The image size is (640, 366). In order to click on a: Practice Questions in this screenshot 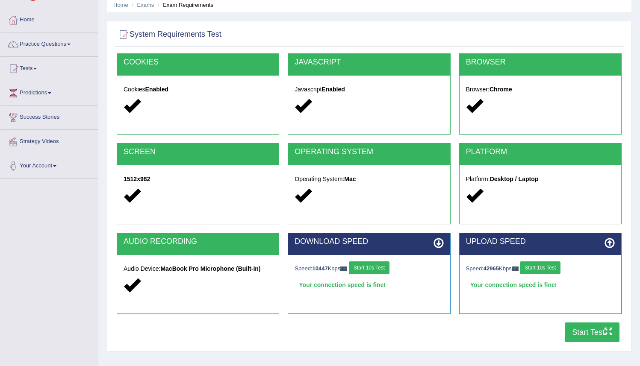, I will do `click(49, 43)`.